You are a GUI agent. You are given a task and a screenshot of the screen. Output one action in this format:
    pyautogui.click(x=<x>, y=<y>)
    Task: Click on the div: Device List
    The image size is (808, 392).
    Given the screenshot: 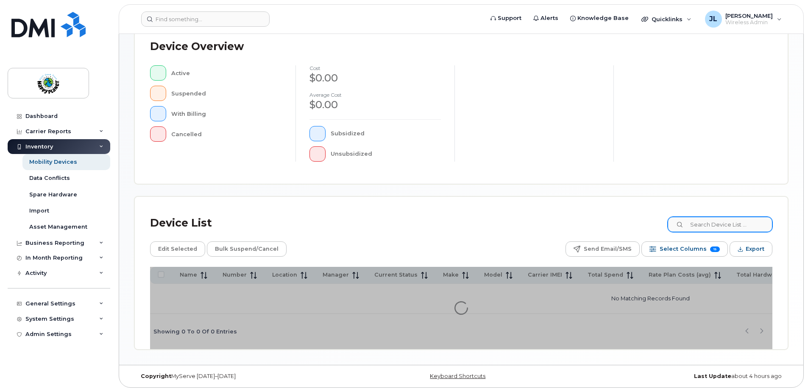 What is the action you would take?
    pyautogui.click(x=181, y=223)
    